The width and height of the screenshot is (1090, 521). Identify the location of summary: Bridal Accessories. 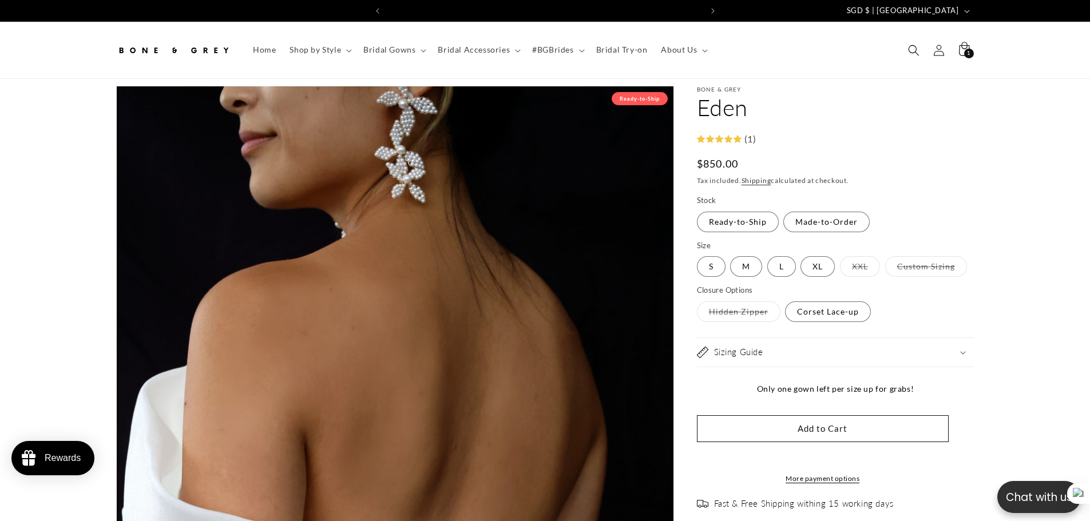
(478, 50).